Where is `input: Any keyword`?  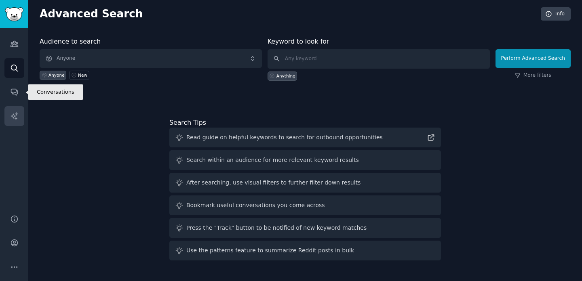 input: Any keyword is located at coordinates (379, 59).